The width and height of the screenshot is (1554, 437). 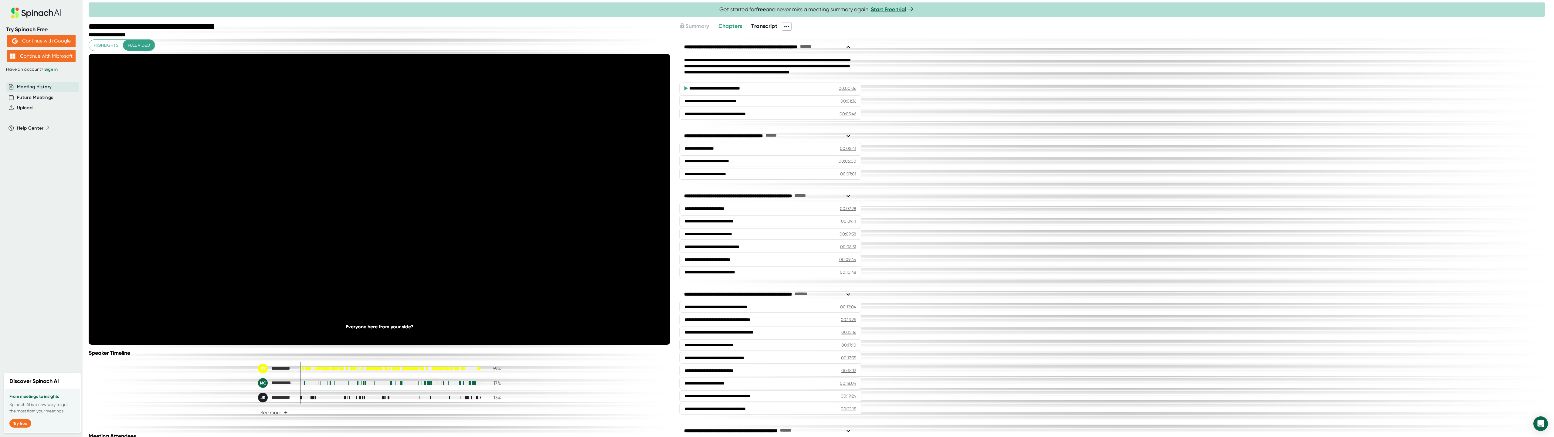 What do you see at coordinates (889, 9) in the screenshot?
I see `a: Start Free trial` at bounding box center [889, 9].